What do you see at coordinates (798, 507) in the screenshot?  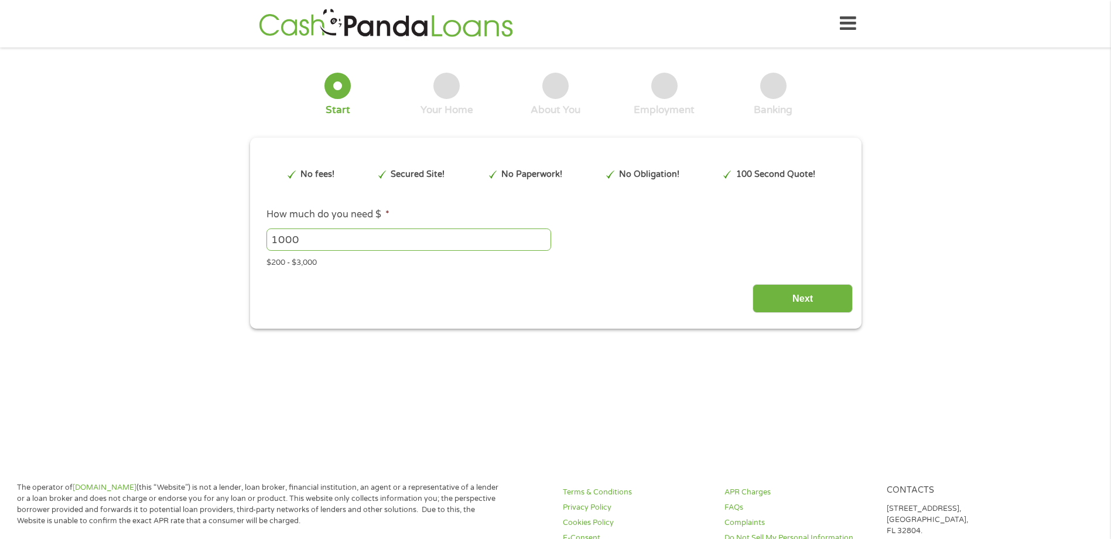 I see `a: FAQs` at bounding box center [798, 507].